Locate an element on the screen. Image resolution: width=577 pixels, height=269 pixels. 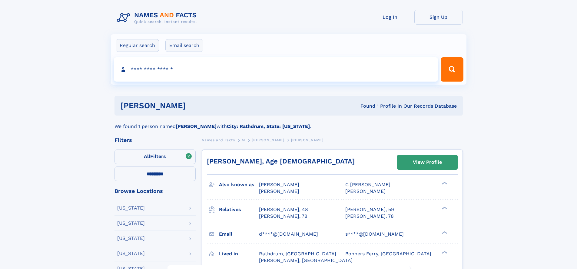
h3: Also known as is located at coordinates (239, 184).